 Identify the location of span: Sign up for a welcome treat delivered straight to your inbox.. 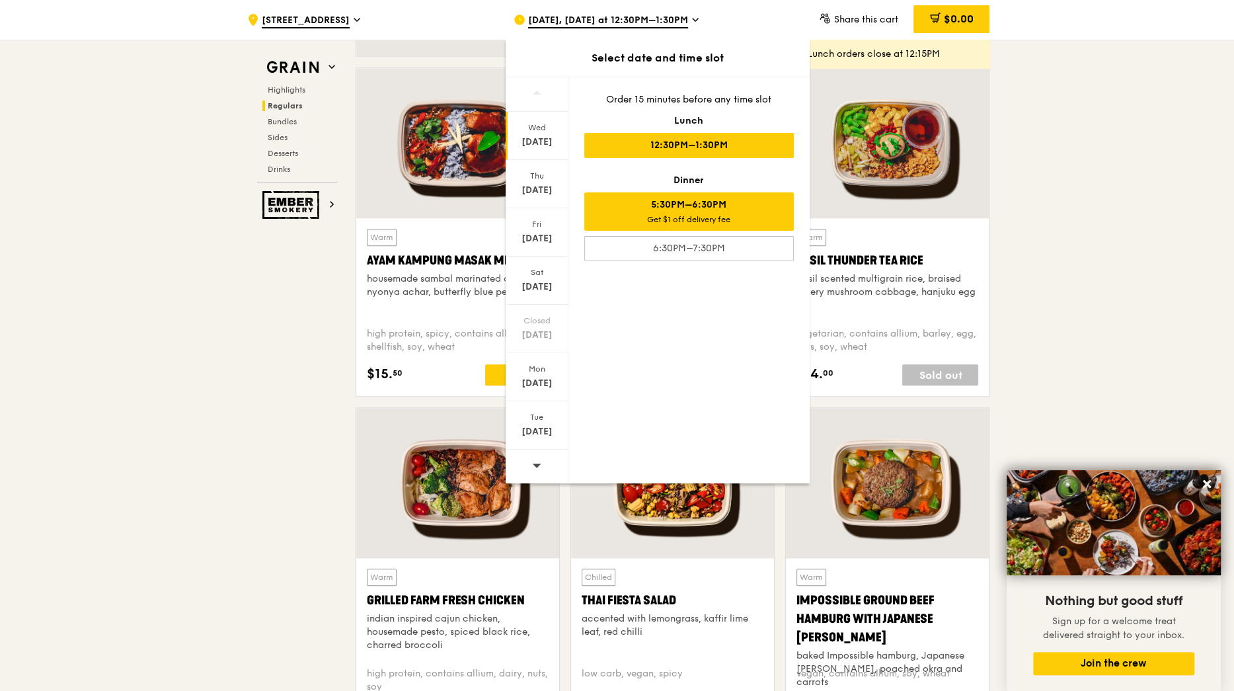
(1114, 628).